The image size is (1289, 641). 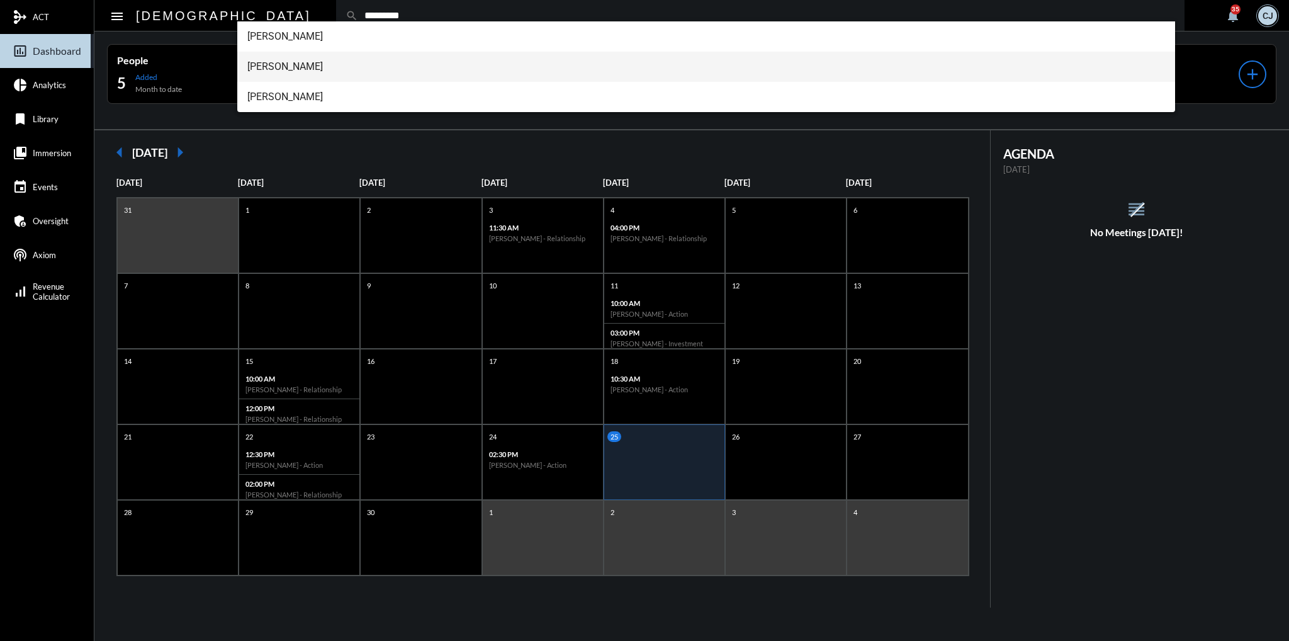 I want to click on h2: 5, so click(x=121, y=83).